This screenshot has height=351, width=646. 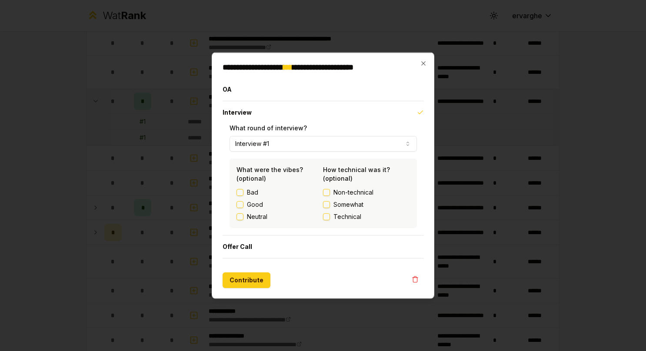 What do you see at coordinates (269, 174) in the screenshot?
I see `label: What were the vibes? (optional)` at bounding box center [269, 174].